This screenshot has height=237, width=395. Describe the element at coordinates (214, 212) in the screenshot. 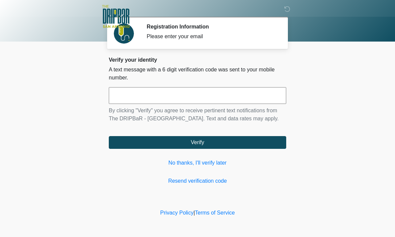

I see `a: Terms of Service` at that location.